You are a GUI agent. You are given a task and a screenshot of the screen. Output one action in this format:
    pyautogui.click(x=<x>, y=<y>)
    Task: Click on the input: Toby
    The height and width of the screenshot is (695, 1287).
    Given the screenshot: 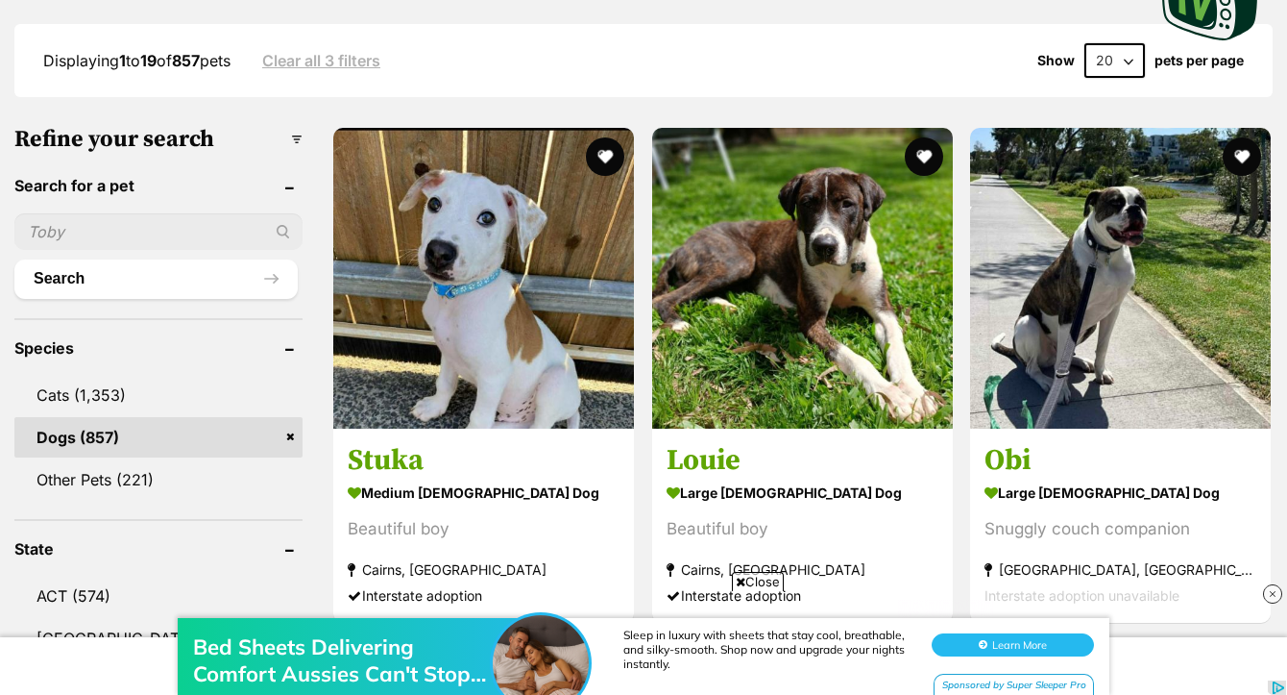 What is the action you would take?
    pyautogui.click(x=159, y=232)
    